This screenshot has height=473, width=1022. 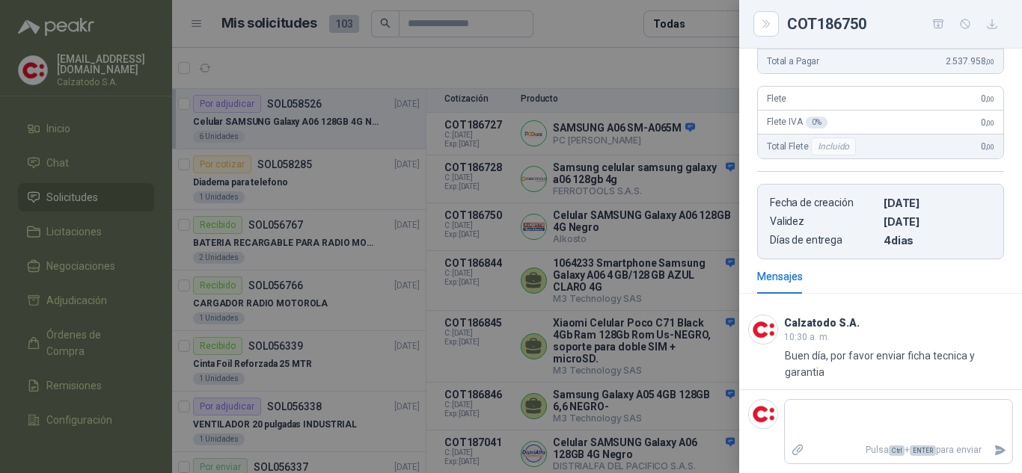 What do you see at coordinates (824, 221) in the screenshot?
I see `p: Validez` at bounding box center [824, 221].